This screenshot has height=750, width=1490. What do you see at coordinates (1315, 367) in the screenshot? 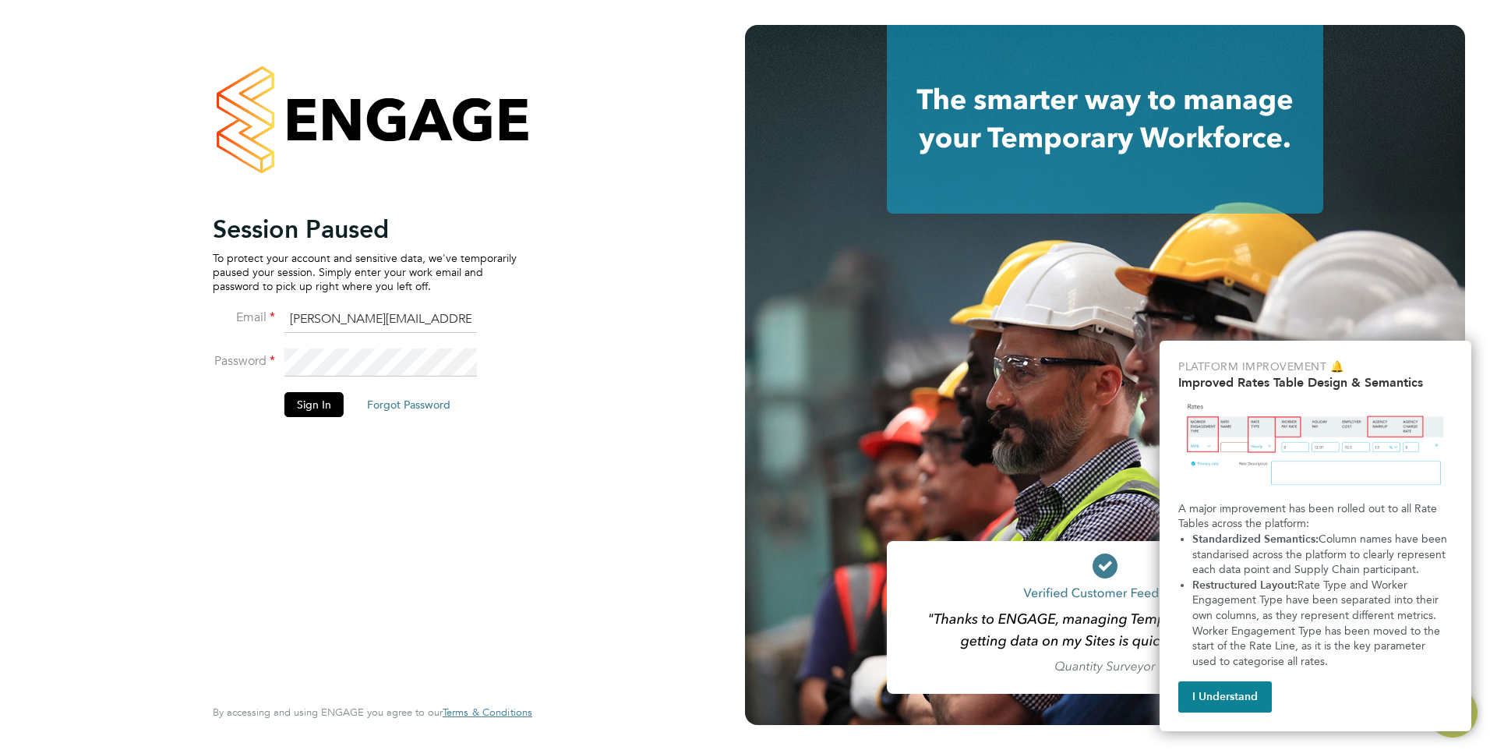
I see `p: Platform Improvement 🔔` at bounding box center [1315, 367].